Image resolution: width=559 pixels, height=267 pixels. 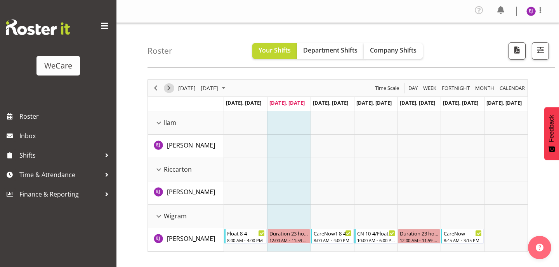 I want to click on span: Department Shifts, so click(x=331, y=50).